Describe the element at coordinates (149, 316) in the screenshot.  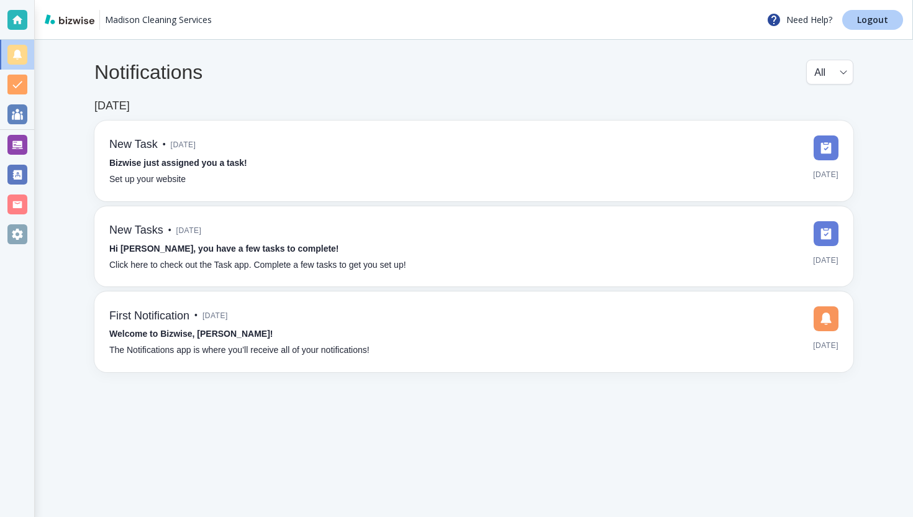
I see `h6: First Notification` at that location.